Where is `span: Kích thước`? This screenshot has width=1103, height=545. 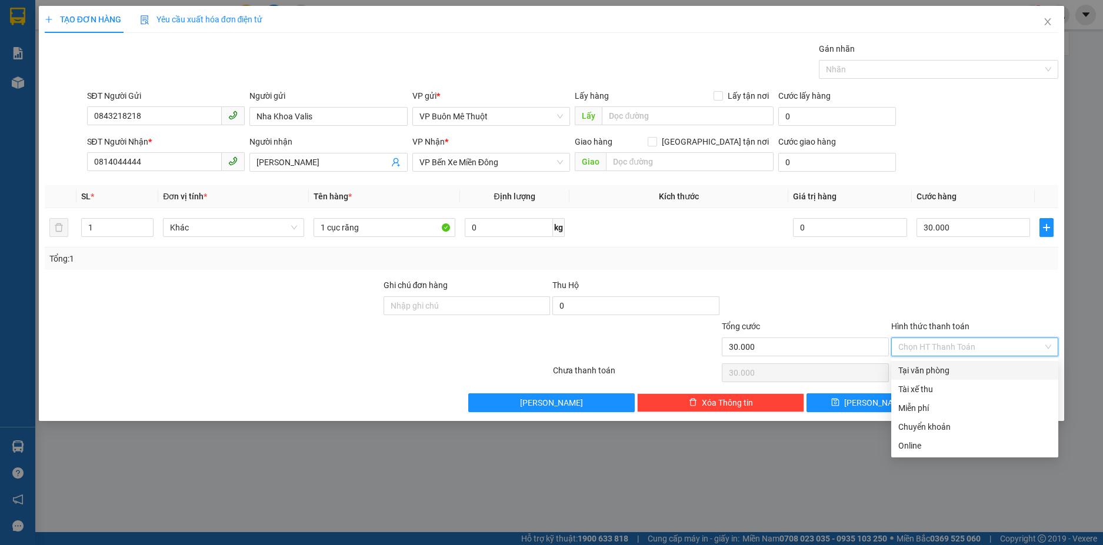 span: Kích thước is located at coordinates (679, 196).